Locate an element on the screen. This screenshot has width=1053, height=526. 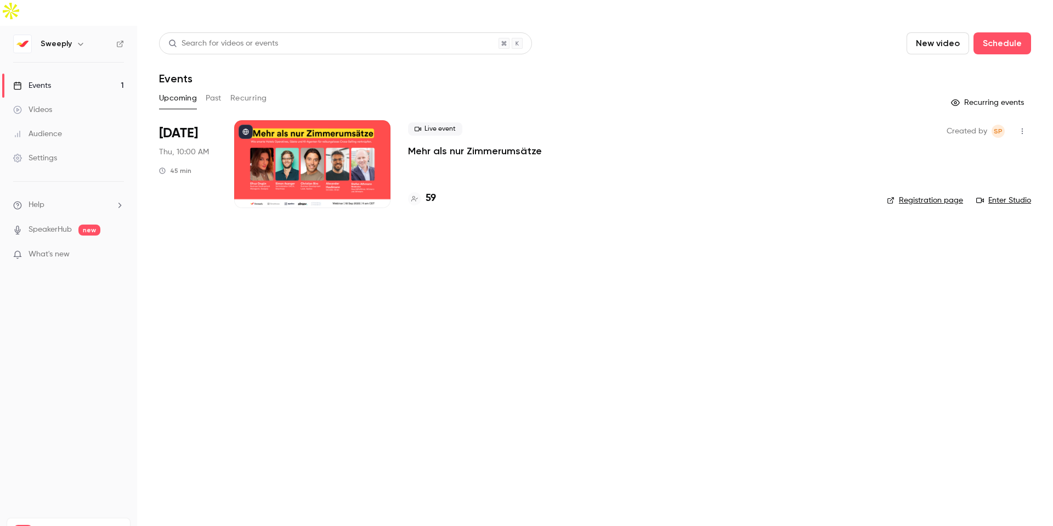
span: new is located at coordinates (89, 230).